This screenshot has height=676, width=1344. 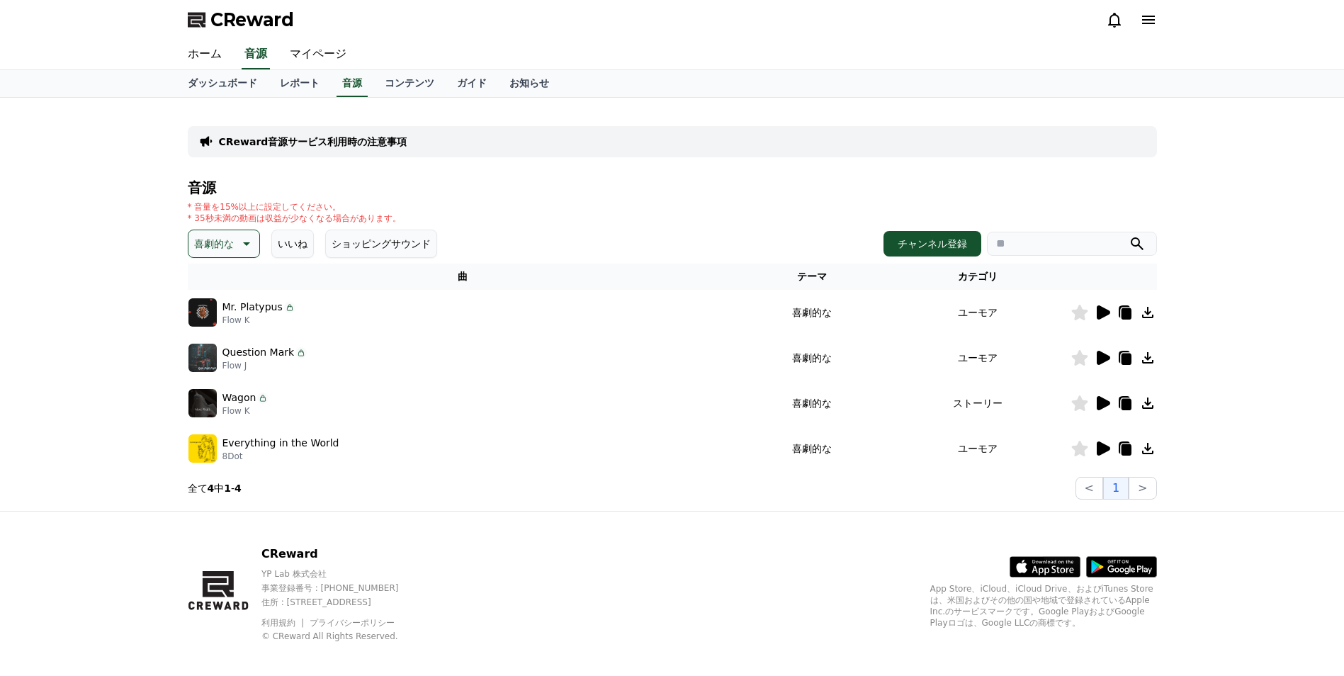 What do you see at coordinates (472, 84) in the screenshot?
I see `a: ガイド` at bounding box center [472, 84].